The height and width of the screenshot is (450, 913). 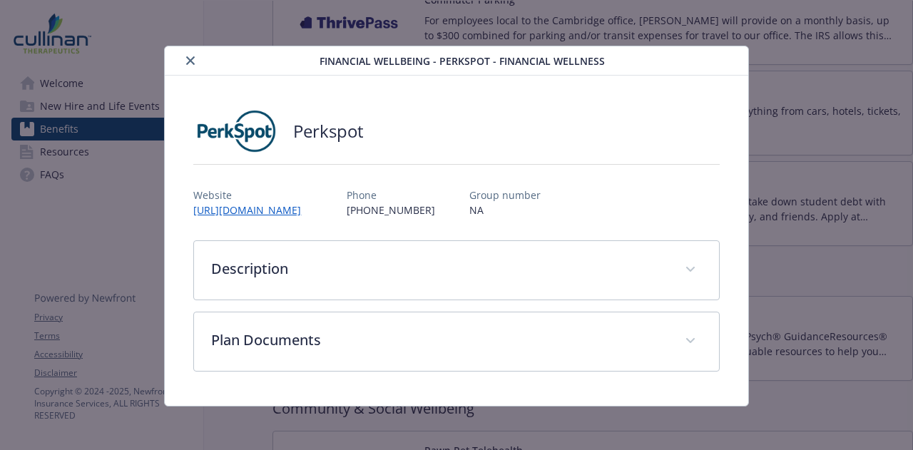 I want to click on button: close, so click(x=191, y=61).